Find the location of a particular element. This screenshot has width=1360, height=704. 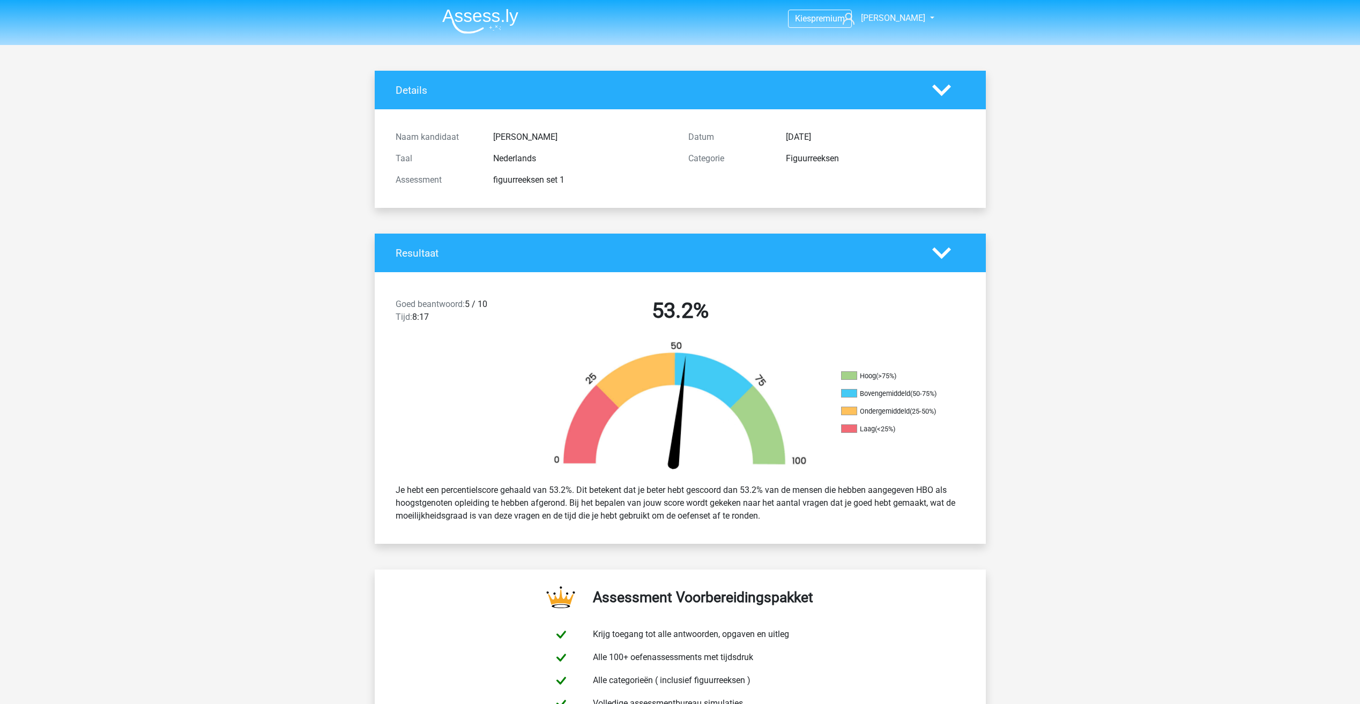

img: 53.9ef22cf44dd3.png is located at coordinates (680, 408).